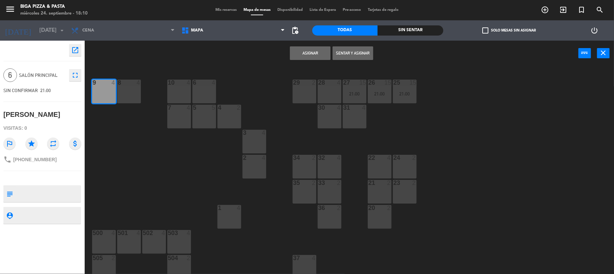  Describe the element at coordinates (10, 9) in the screenshot. I see `i: menu` at that location.